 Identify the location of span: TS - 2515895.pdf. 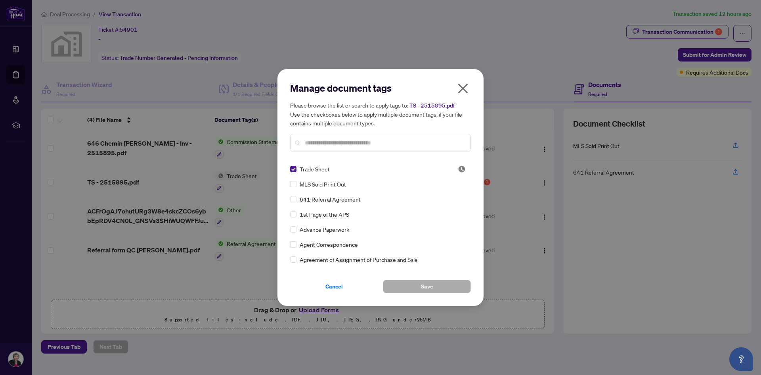
(432, 105).